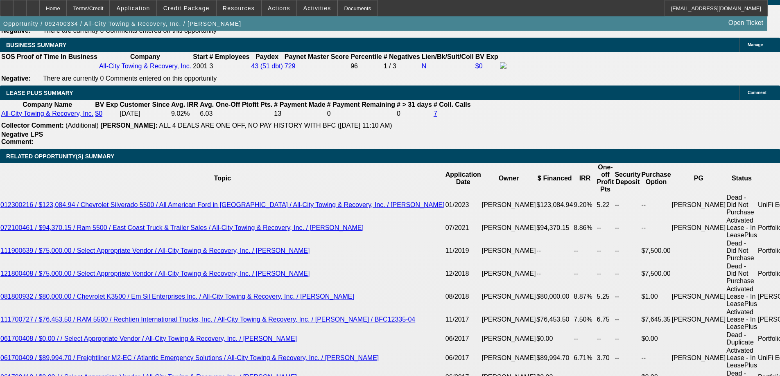 This screenshot has height=376, width=780. Describe the element at coordinates (463, 274) in the screenshot. I see `td: 12/2018` at that location.